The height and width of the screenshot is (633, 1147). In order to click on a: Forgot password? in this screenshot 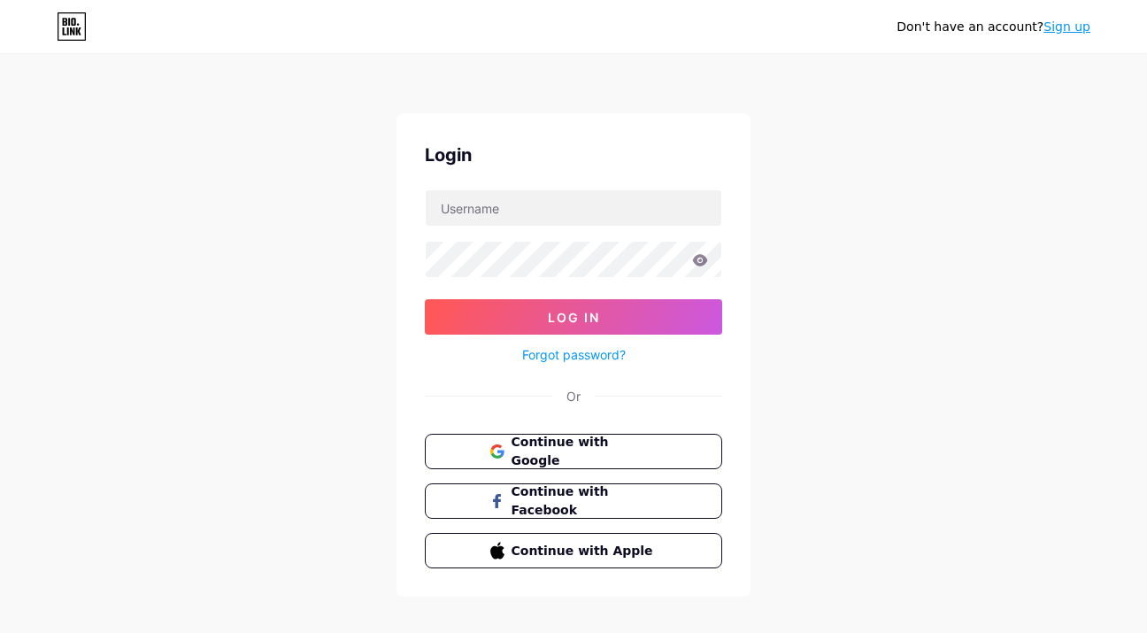, I will do `click(573, 354)`.